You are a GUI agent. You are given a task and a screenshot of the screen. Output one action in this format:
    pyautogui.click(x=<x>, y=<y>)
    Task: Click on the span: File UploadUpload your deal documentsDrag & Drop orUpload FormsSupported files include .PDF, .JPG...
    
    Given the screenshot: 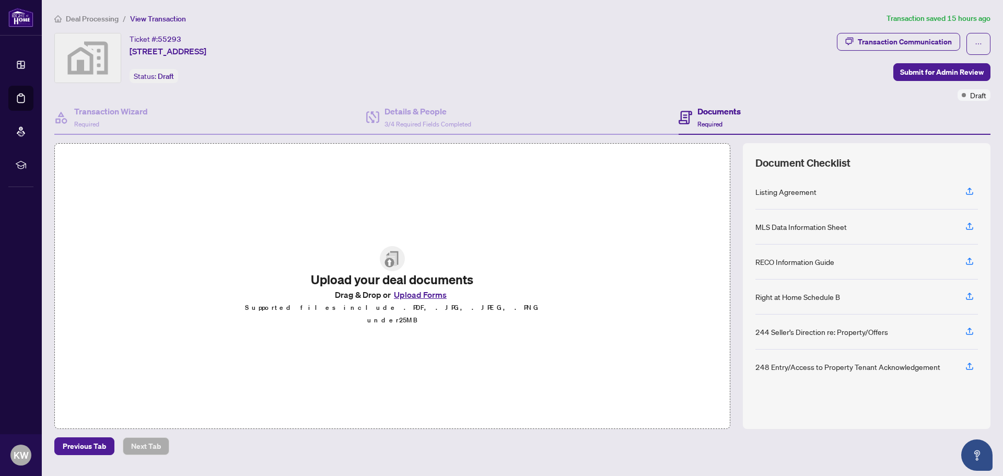 What is the action you would take?
    pyautogui.click(x=392, y=286)
    